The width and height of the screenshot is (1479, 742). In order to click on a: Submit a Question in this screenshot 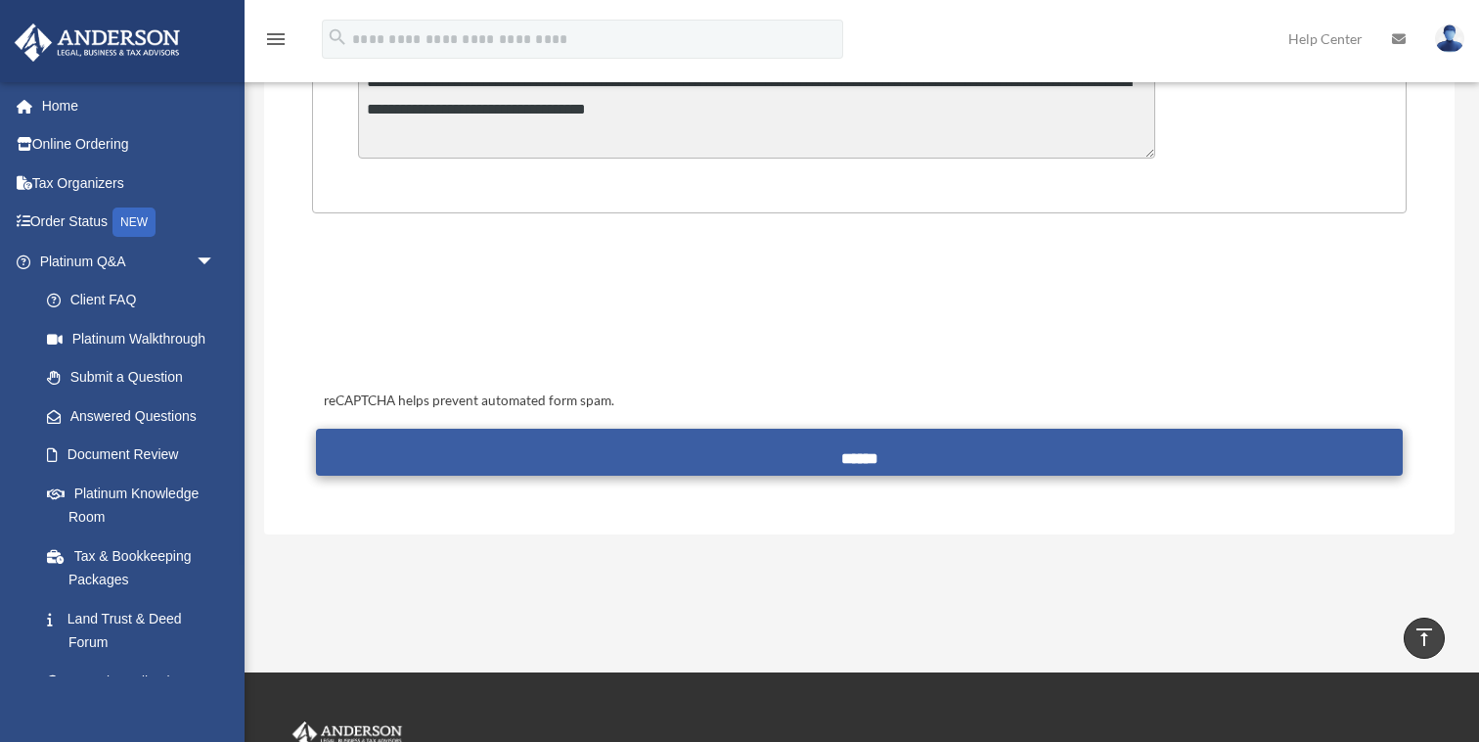, I will do `click(131, 378)`.